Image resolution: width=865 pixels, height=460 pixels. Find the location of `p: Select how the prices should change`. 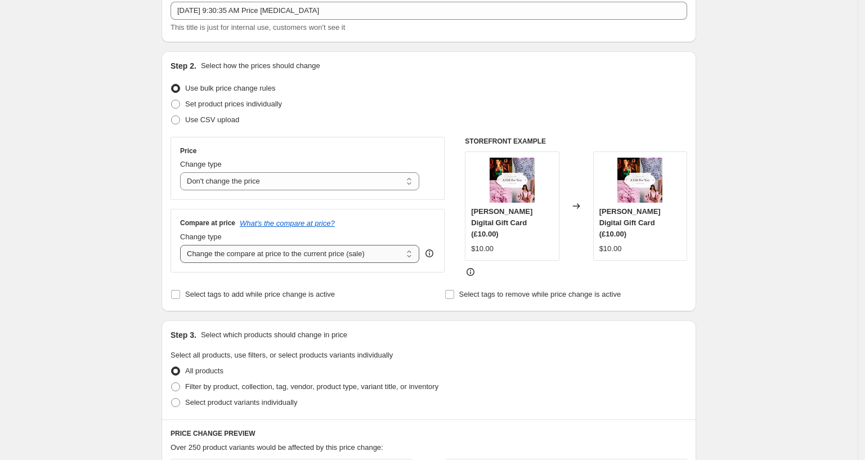

p: Select how the prices should change is located at coordinates (261, 66).